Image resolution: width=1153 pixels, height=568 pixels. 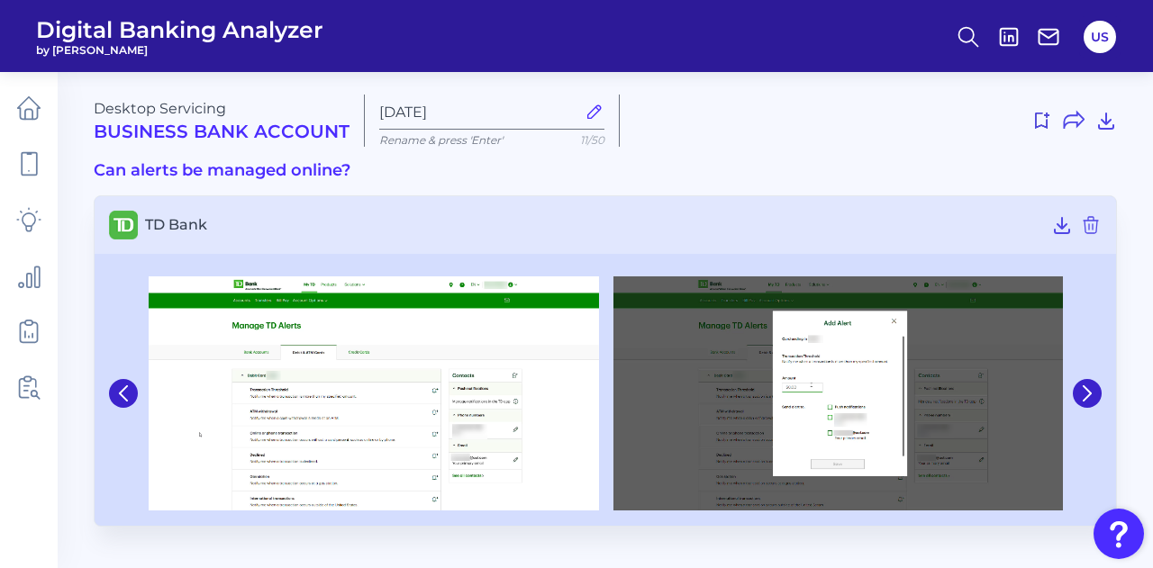 I want to click on span: TD Bank, so click(x=594, y=224).